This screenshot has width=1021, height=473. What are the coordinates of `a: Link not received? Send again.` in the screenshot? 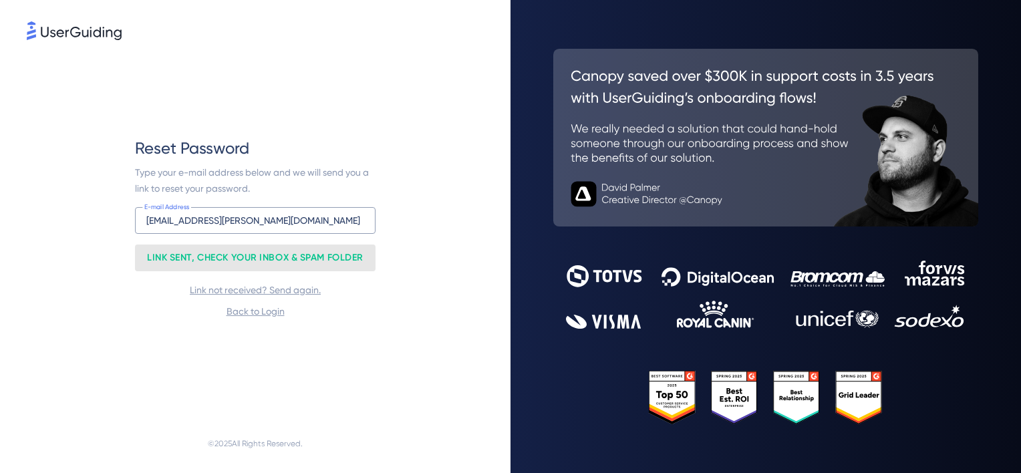 It's located at (255, 290).